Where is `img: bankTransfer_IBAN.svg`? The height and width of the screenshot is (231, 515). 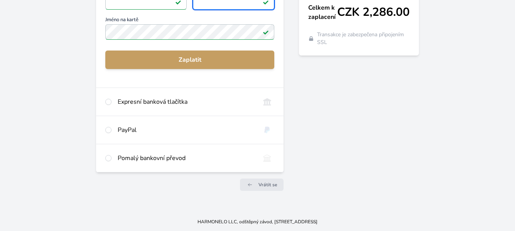 img: bankTransfer_IBAN.svg is located at coordinates (267, 158).